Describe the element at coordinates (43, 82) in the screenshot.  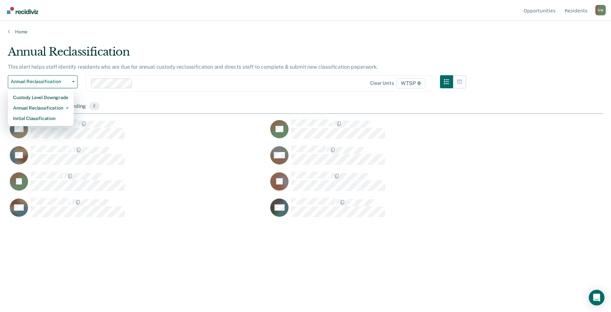
I see `button: Annual Reclassification` at that location.